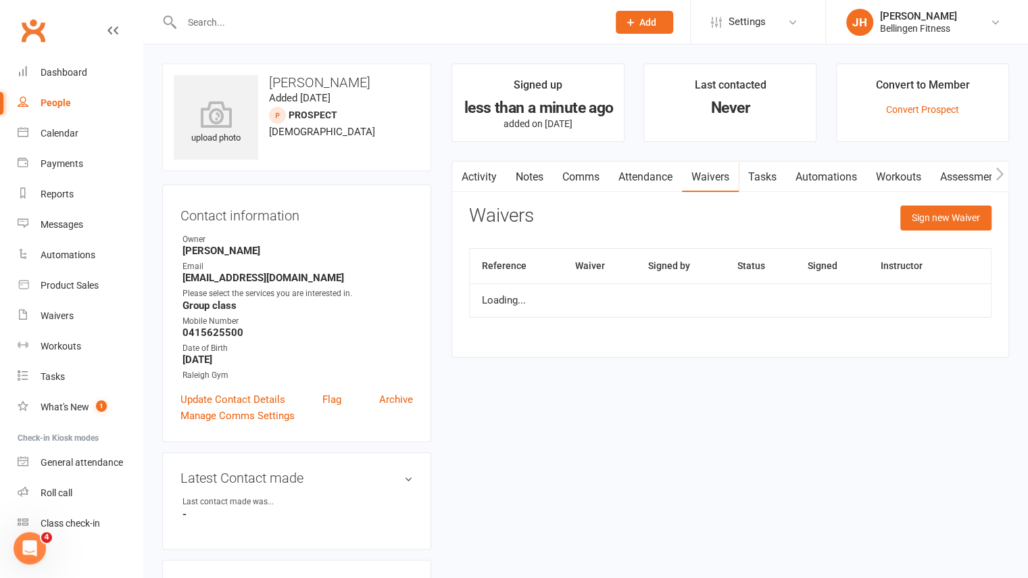 The width and height of the screenshot is (1028, 578). Describe the element at coordinates (946, 218) in the screenshot. I see `button: Sign new Waiver` at that location.